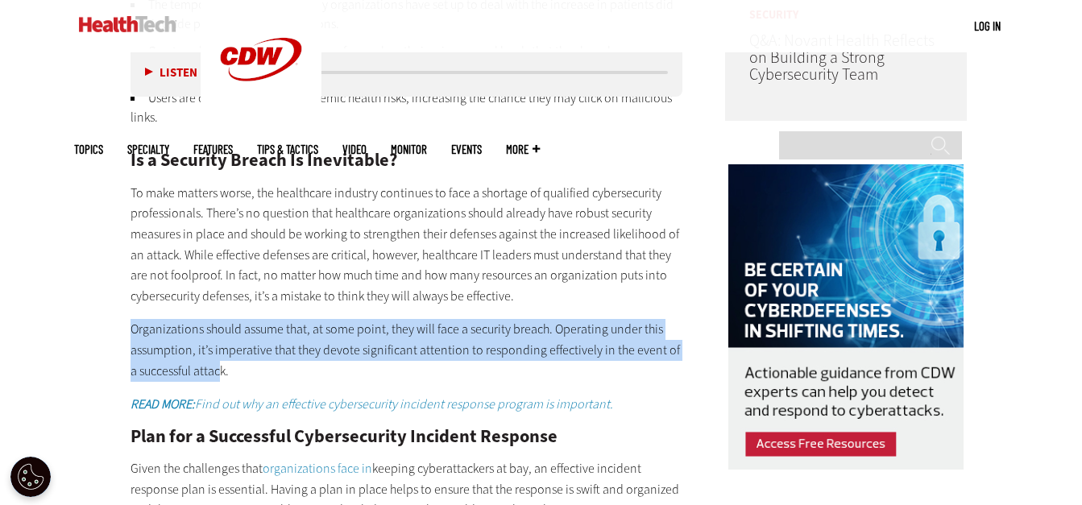  Describe the element at coordinates (89, 149) in the screenshot. I see `span: Topics` at that location.